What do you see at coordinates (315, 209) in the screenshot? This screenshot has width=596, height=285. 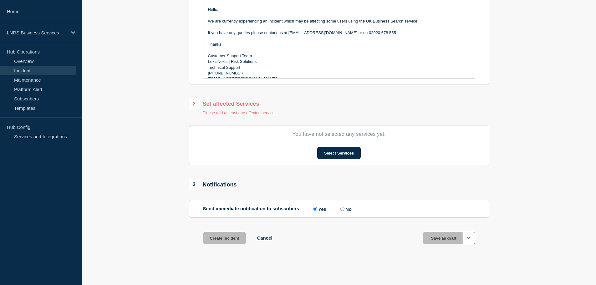 I see `input: Yes` at bounding box center [315, 209].